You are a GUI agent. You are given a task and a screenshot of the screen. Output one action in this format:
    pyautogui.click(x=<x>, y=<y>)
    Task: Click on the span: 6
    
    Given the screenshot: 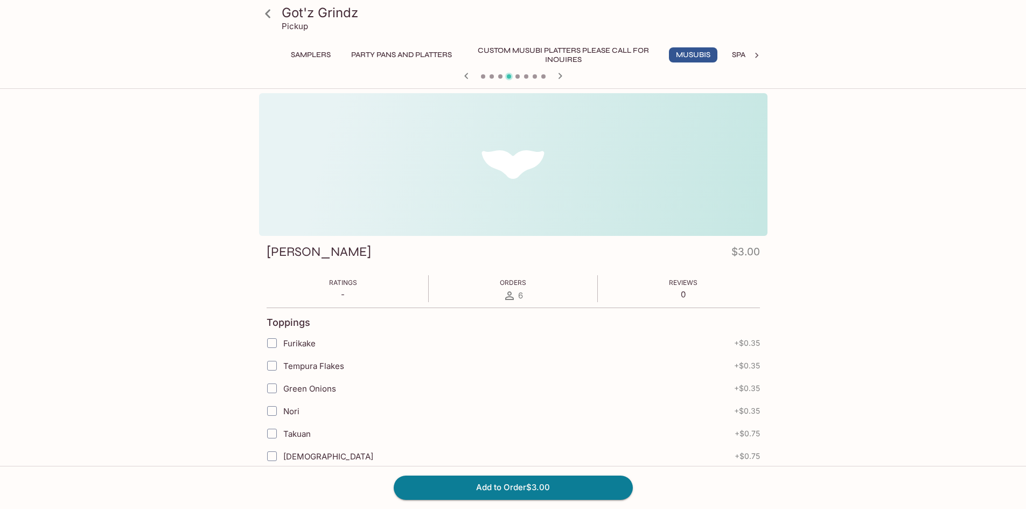 What is the action you would take?
    pyautogui.click(x=520, y=295)
    